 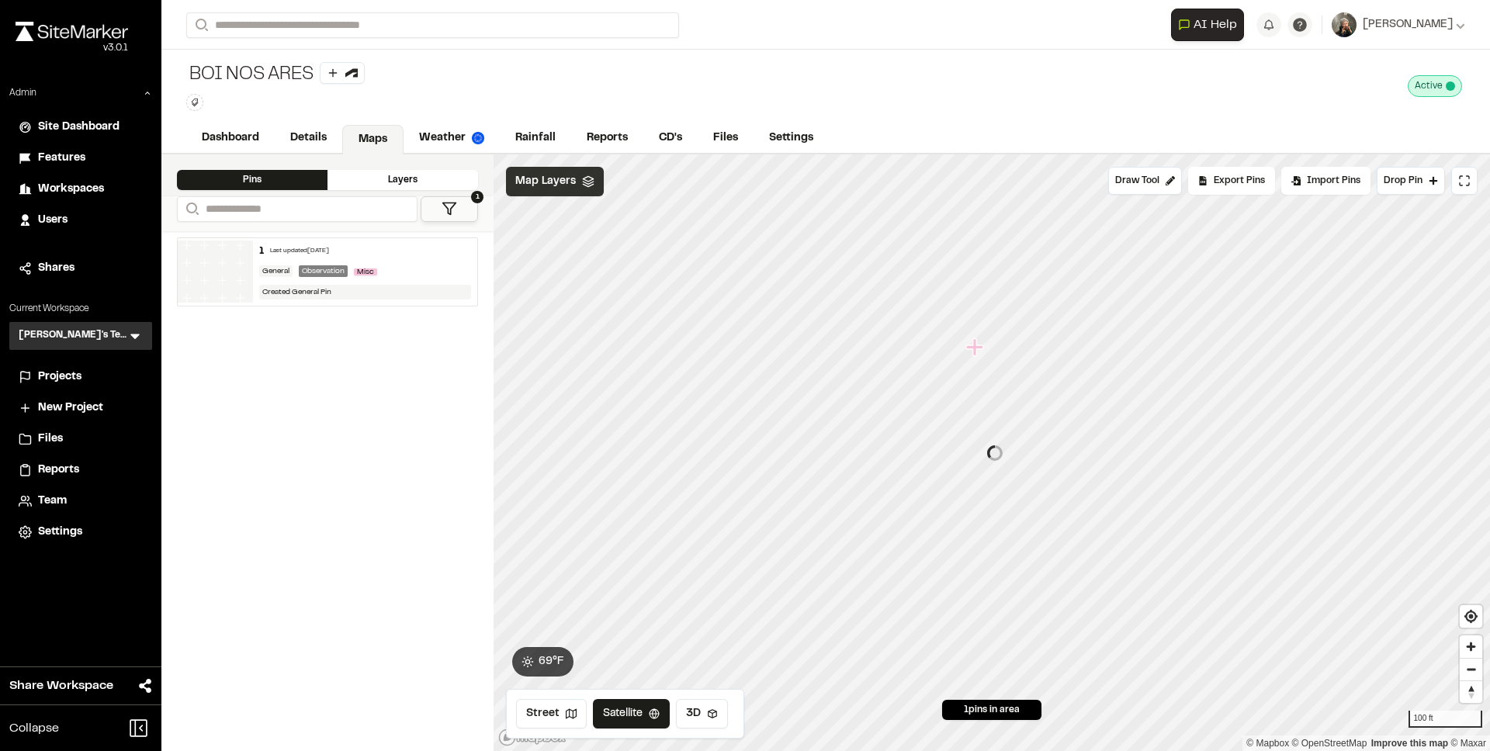 I want to click on span: Find my location, so click(x=1471, y=616).